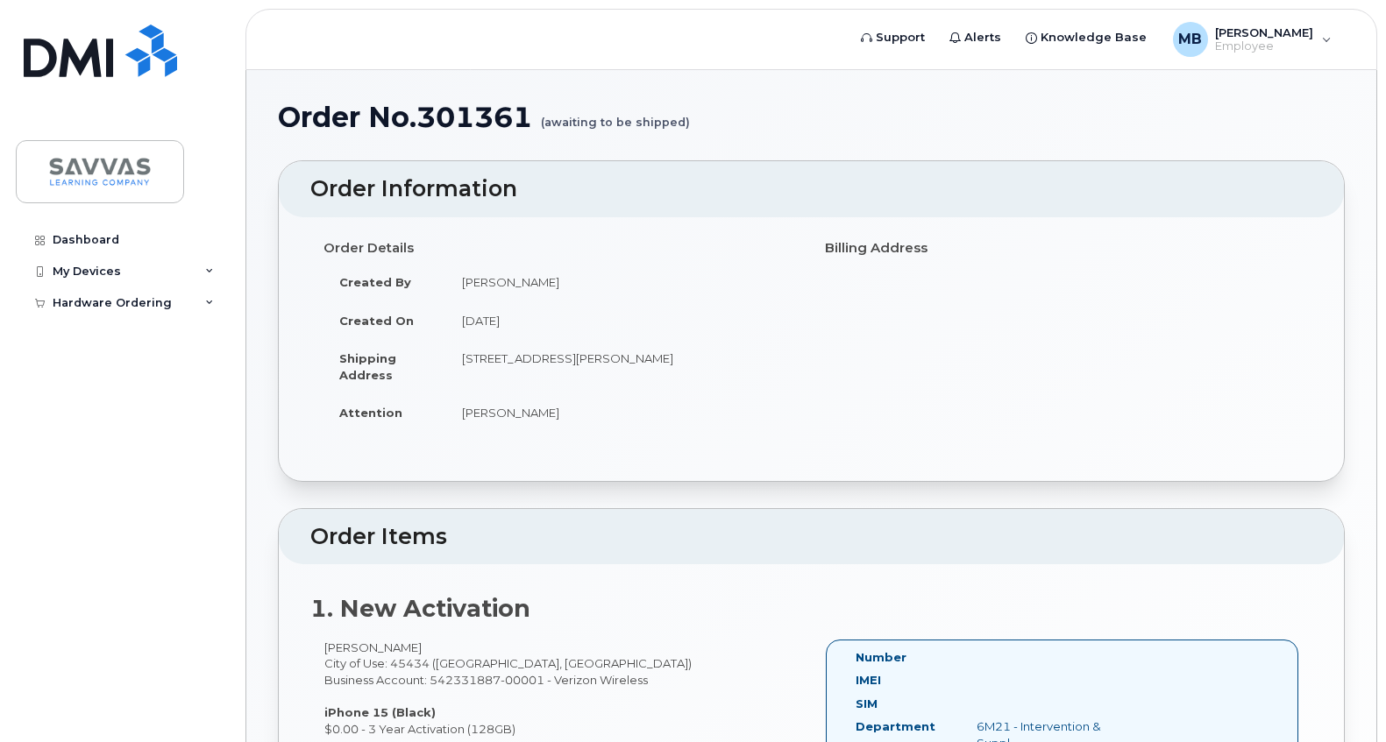 This screenshot has width=1386, height=742. What do you see at coordinates (881, 657) in the screenshot?
I see `label: Number` at bounding box center [881, 657].